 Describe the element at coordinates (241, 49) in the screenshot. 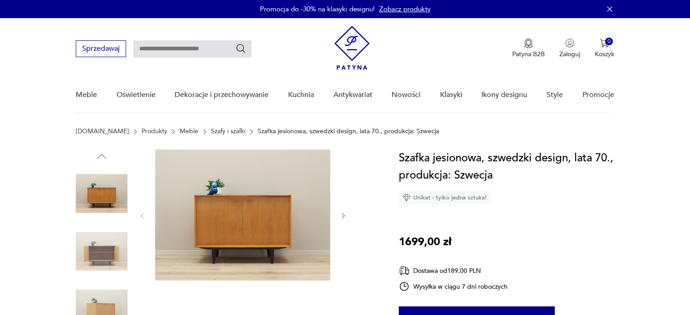

I see `button: Szukaj` at that location.